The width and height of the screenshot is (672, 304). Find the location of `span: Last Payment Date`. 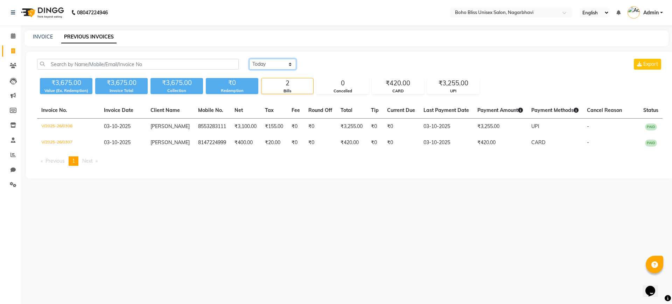

span: Last Payment Date is located at coordinates (446, 110).